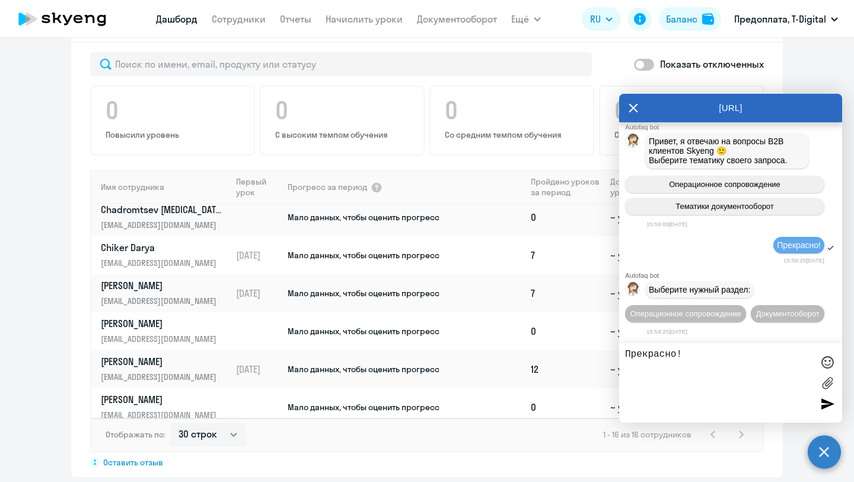 The image size is (854, 482). I want to click on td: 12, so click(566, 369).